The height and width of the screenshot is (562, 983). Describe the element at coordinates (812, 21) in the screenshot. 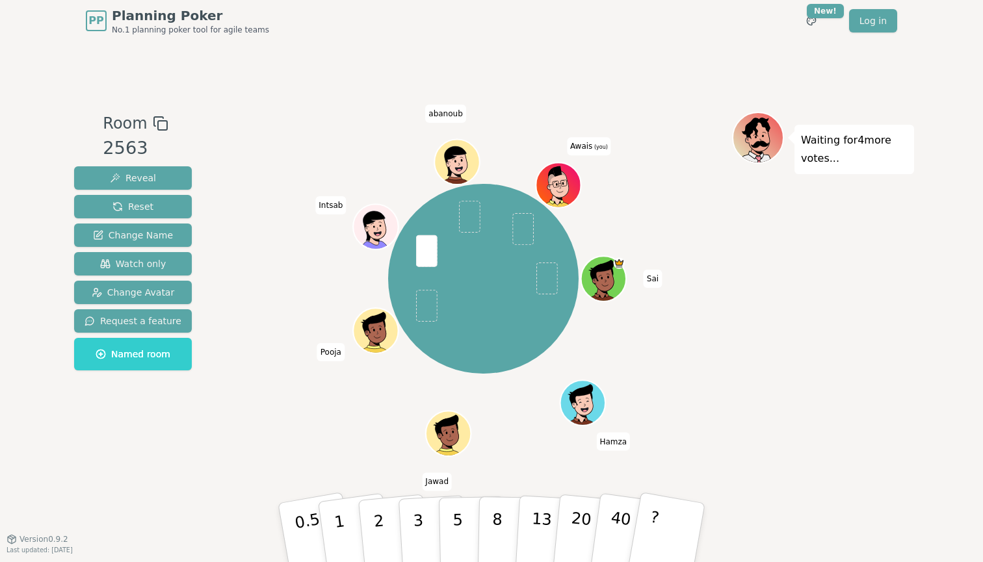

I see `button: New!` at that location.